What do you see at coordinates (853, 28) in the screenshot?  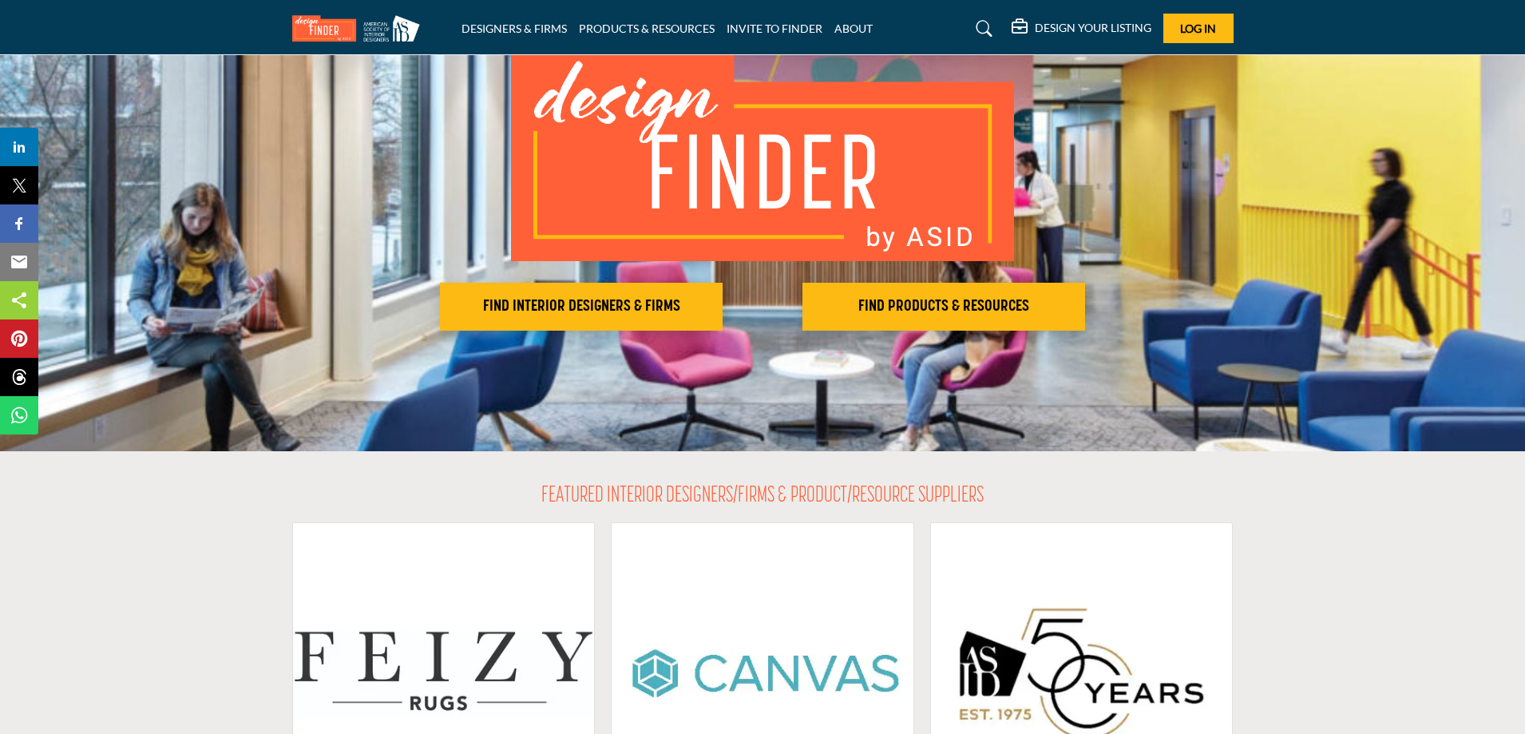 I see `a: ABOUT` at bounding box center [853, 28].